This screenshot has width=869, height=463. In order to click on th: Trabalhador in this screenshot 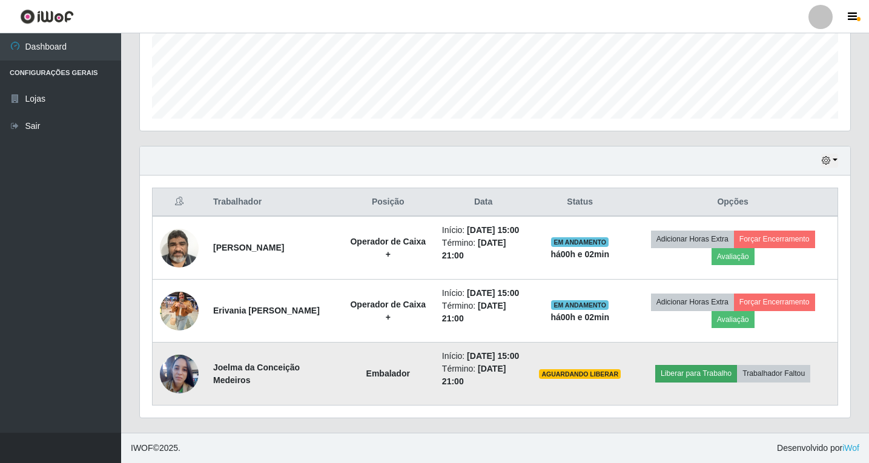, I will do `click(274, 202)`.